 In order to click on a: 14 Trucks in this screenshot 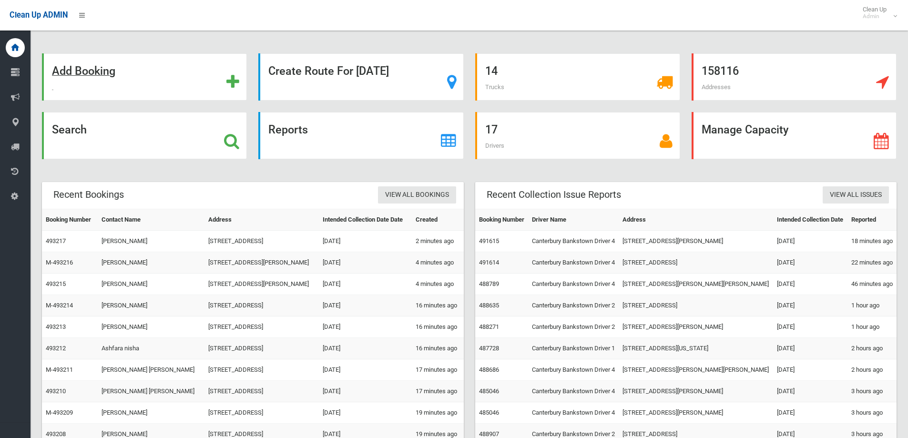, I will do `click(578, 77)`.